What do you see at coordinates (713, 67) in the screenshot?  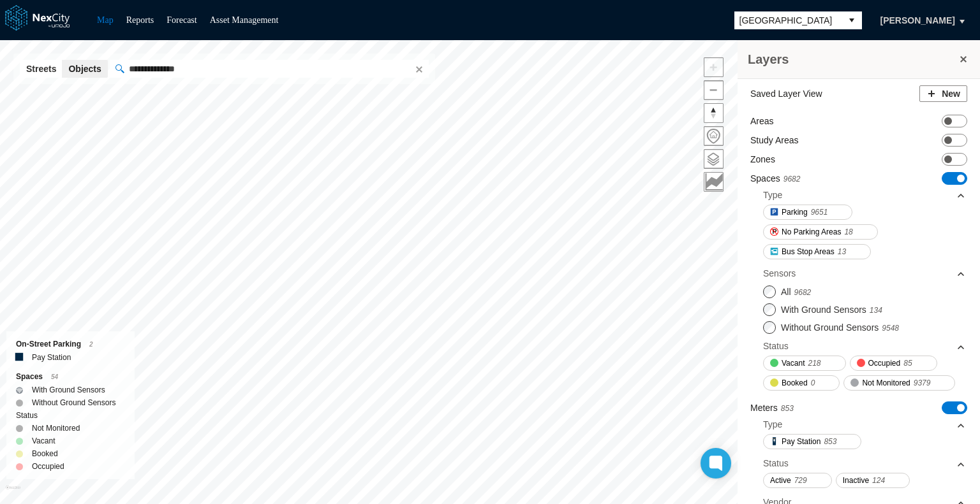 I see `button: Zoom in` at bounding box center [713, 67].